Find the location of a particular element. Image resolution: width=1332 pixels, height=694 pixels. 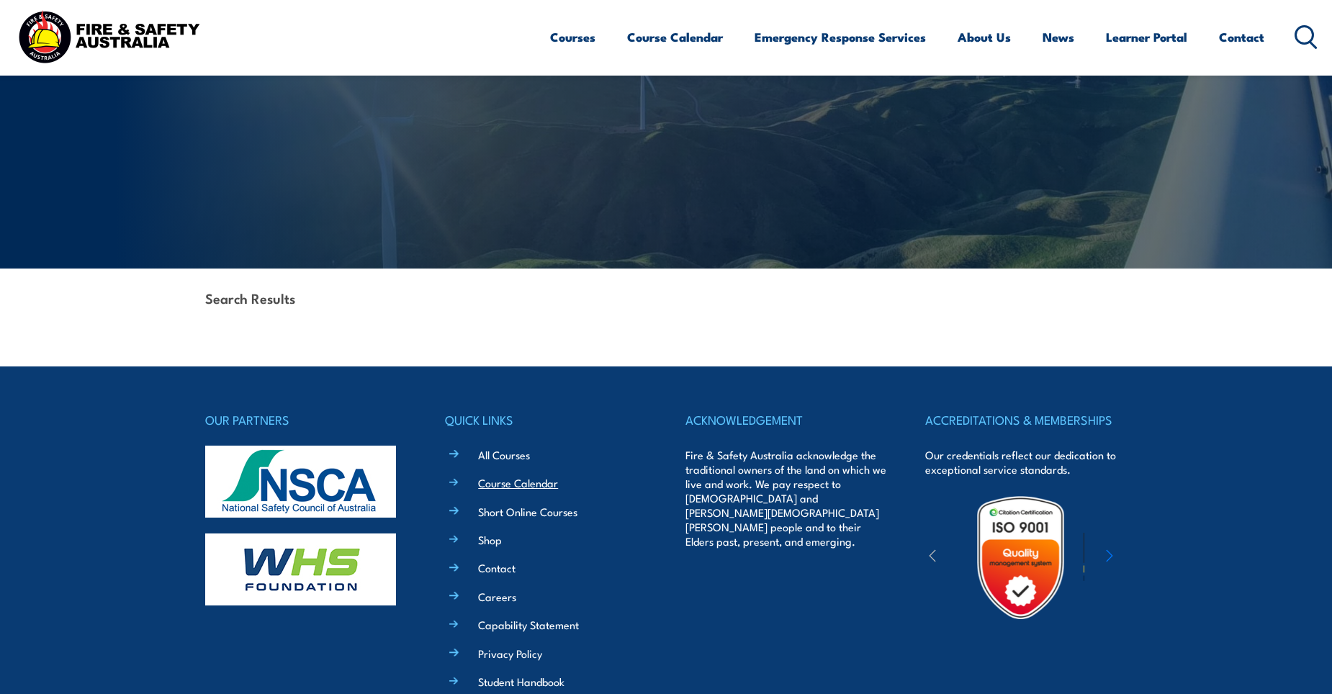

a: Privacy Policy is located at coordinates (510, 653).